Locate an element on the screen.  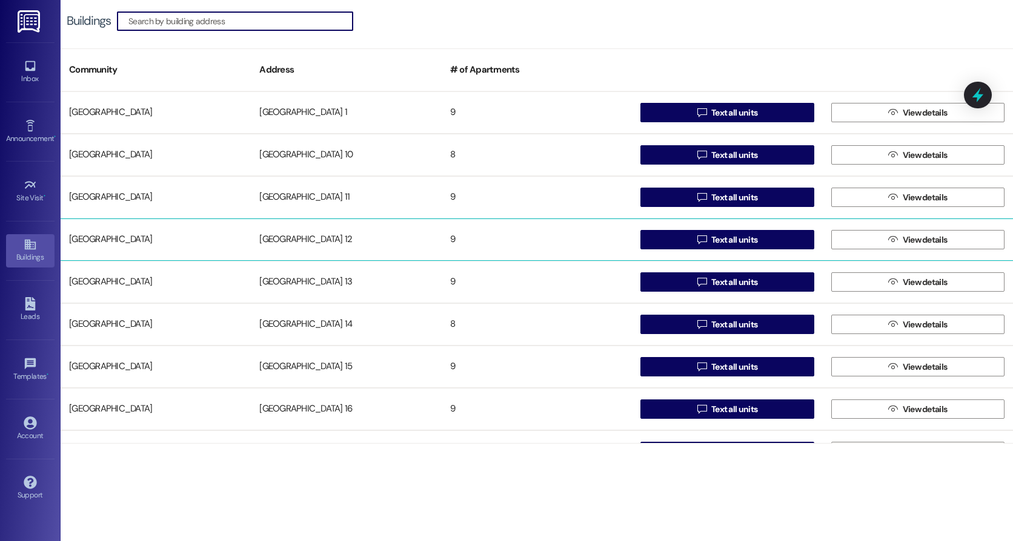
a: Templates • is located at coordinates (30, 370).